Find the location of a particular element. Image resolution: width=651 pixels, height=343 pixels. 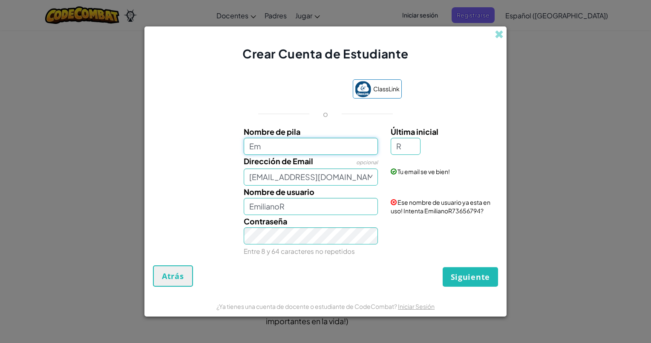

span: Atrás is located at coordinates (173, 276).